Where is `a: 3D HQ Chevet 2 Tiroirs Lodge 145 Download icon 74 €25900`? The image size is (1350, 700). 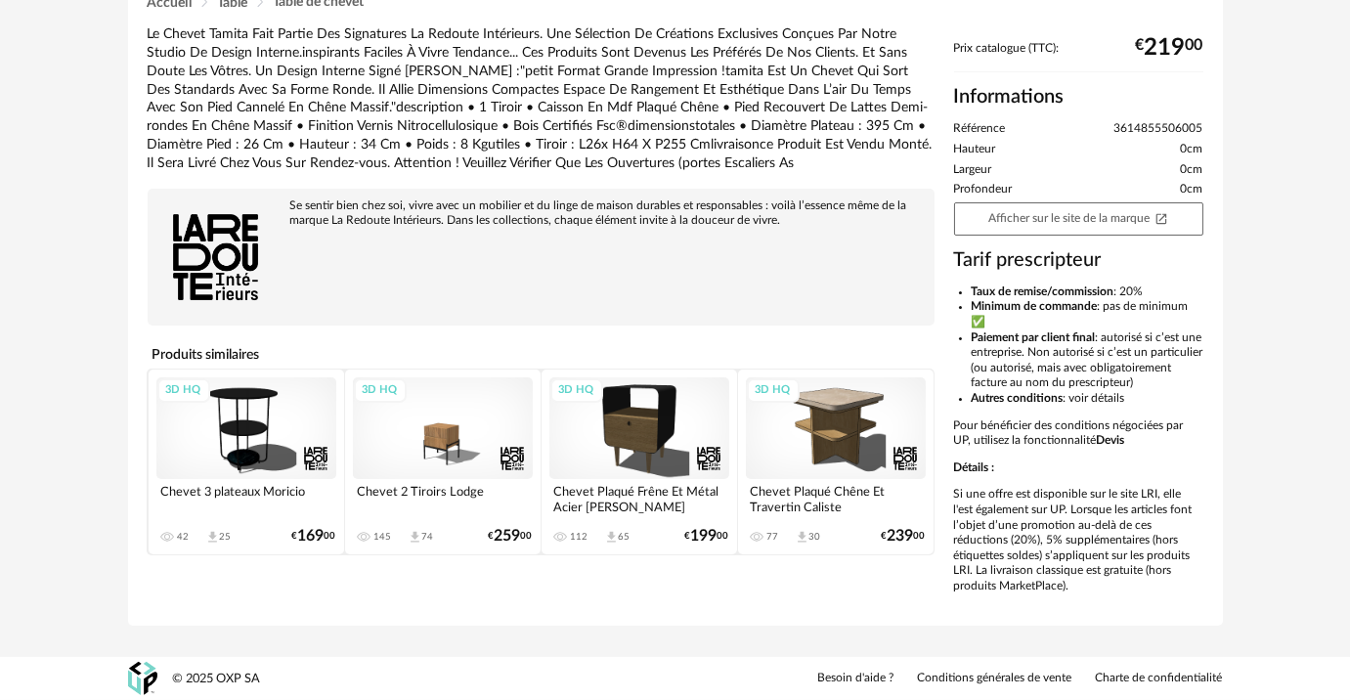 a: 3D HQ Chevet 2 Tiroirs Lodge 145 Download icon 74 €25900 is located at coordinates (443, 461).